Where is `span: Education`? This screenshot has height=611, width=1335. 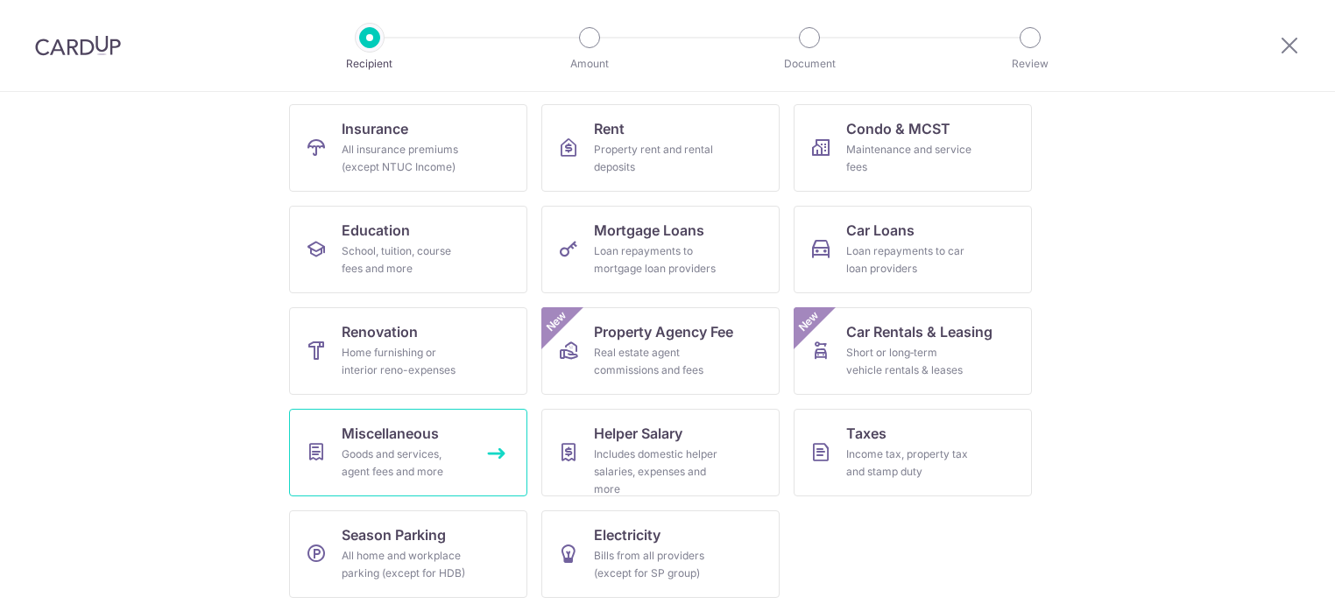
span: Education is located at coordinates (376, 230).